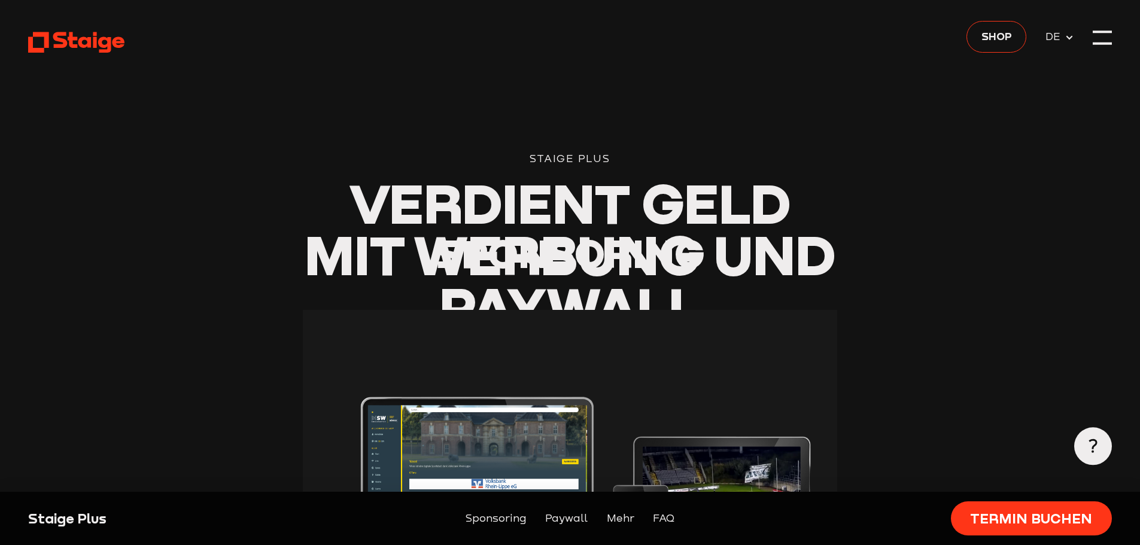 The image size is (1140, 545). I want to click on span: Verdient Geld mit Werbung und Paywall, so click(569, 254).